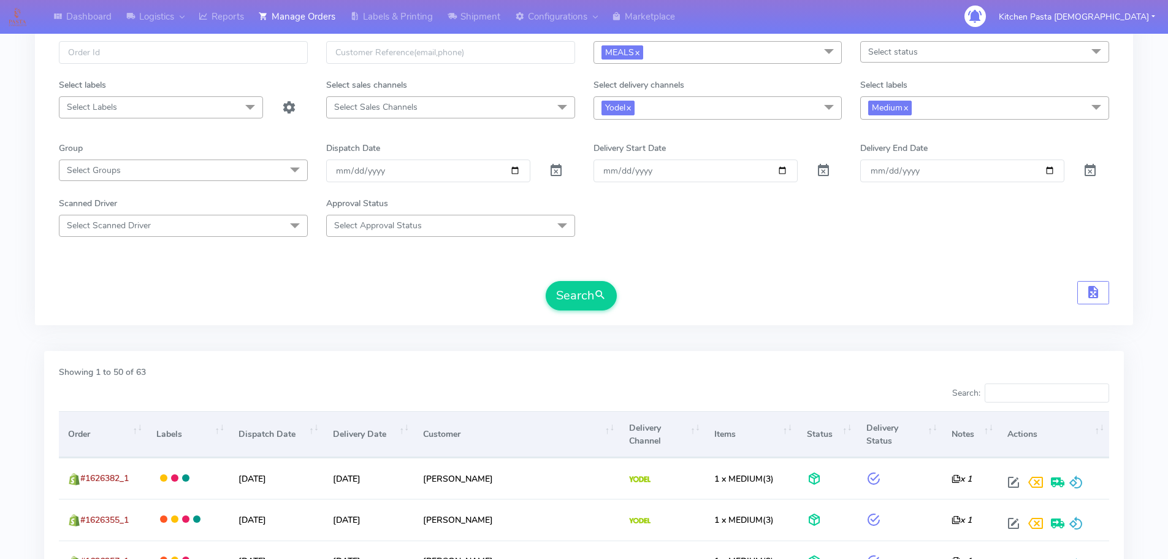 This screenshot has width=1168, height=559. What do you see at coordinates (970, 434) in the screenshot?
I see `th: Notes: activate to sort column ascending` at bounding box center [970, 434].